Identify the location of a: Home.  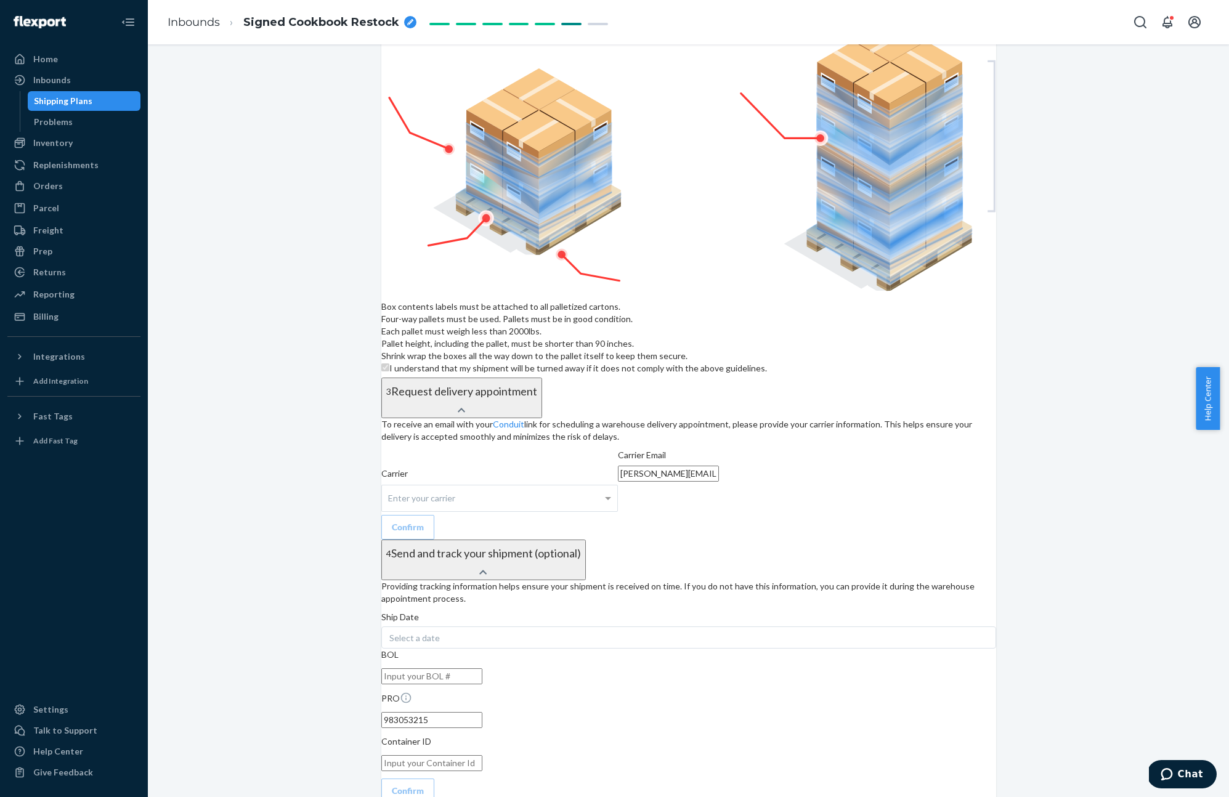
(74, 59).